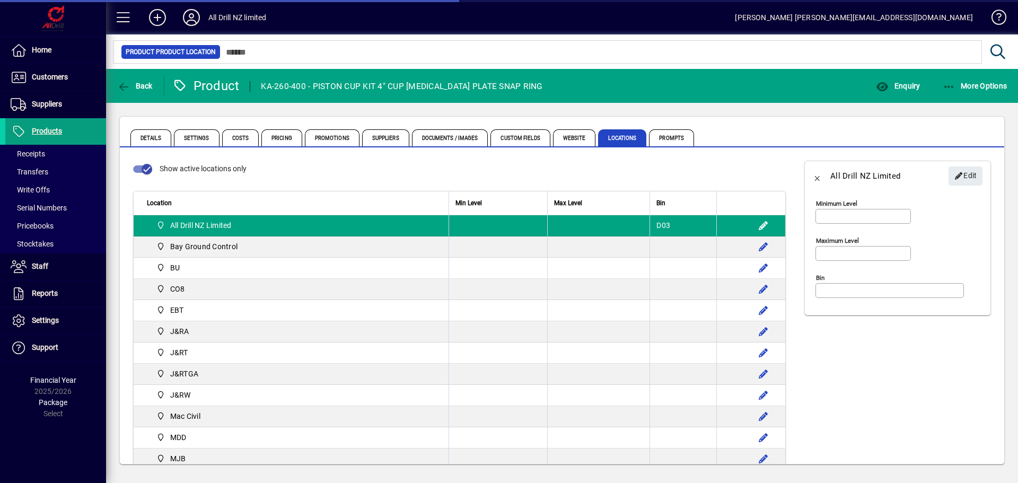  What do you see at coordinates (865, 176) in the screenshot?
I see `div: All Drill NZ Limited` at bounding box center [865, 176].